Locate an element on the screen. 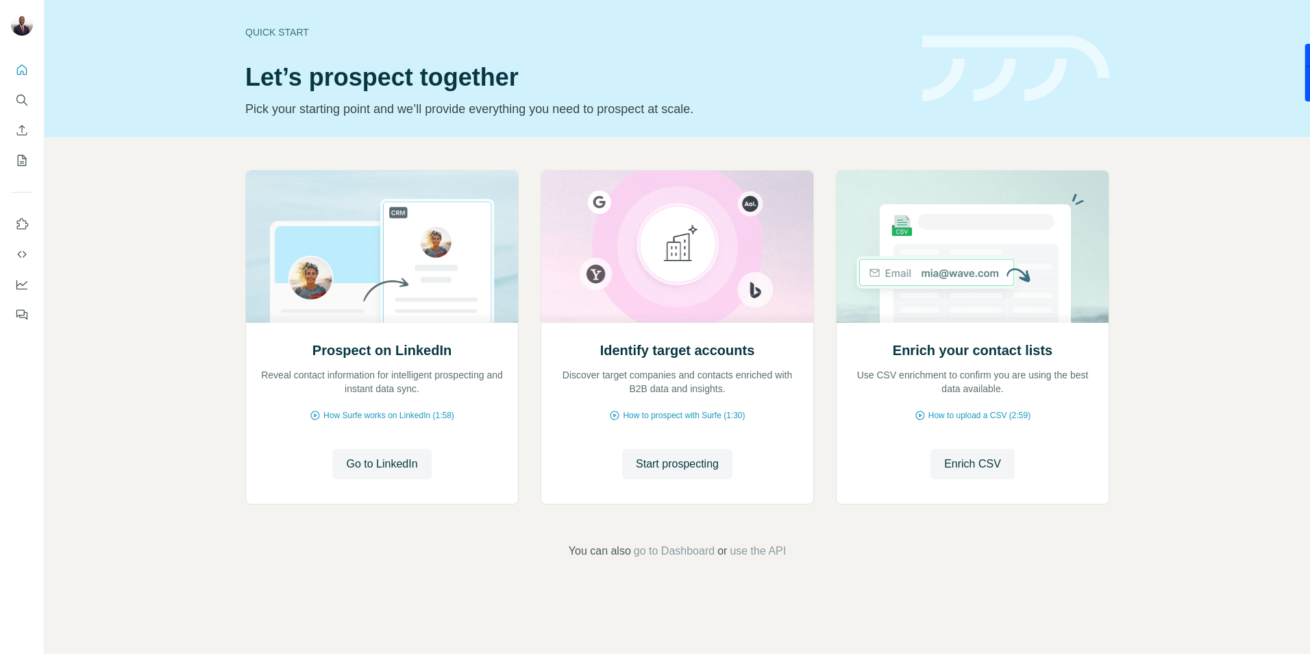 The image size is (1310, 654). img: Identify target accounts is located at coordinates (677, 247).